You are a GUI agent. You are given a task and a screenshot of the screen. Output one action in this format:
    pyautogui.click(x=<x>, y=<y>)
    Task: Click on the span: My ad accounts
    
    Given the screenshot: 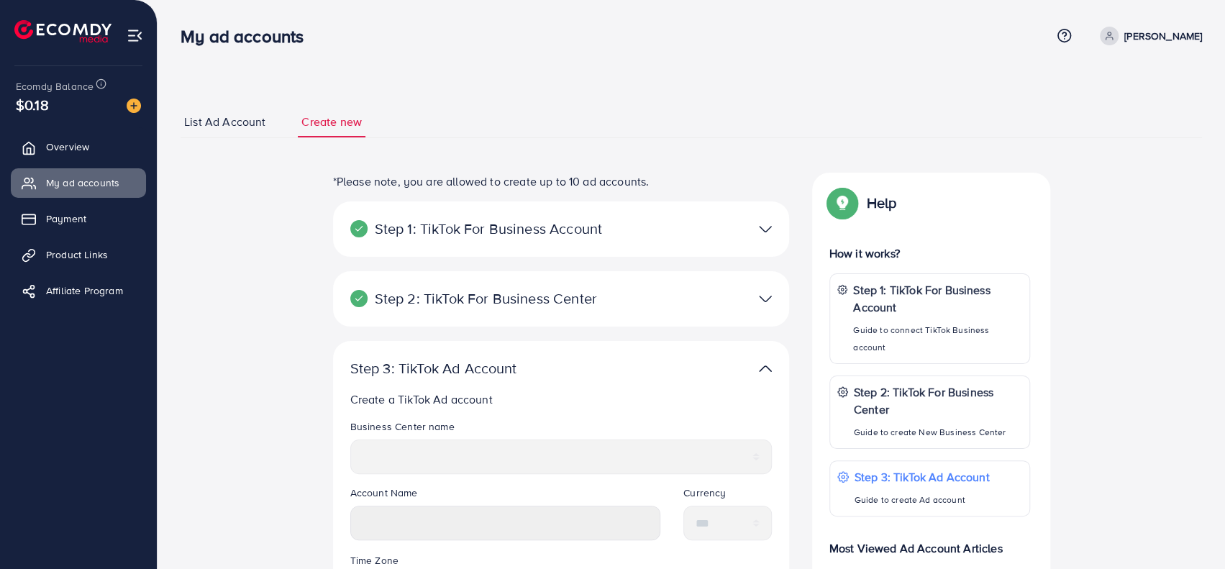 What is the action you would take?
    pyautogui.click(x=83, y=183)
    